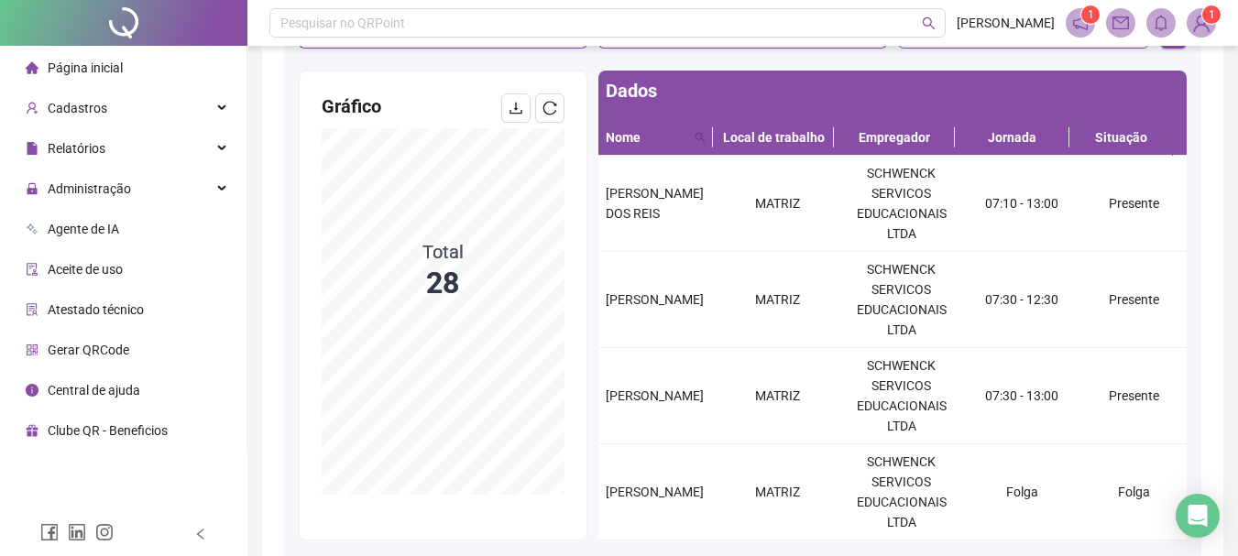  I want to click on span: audit, so click(32, 270).